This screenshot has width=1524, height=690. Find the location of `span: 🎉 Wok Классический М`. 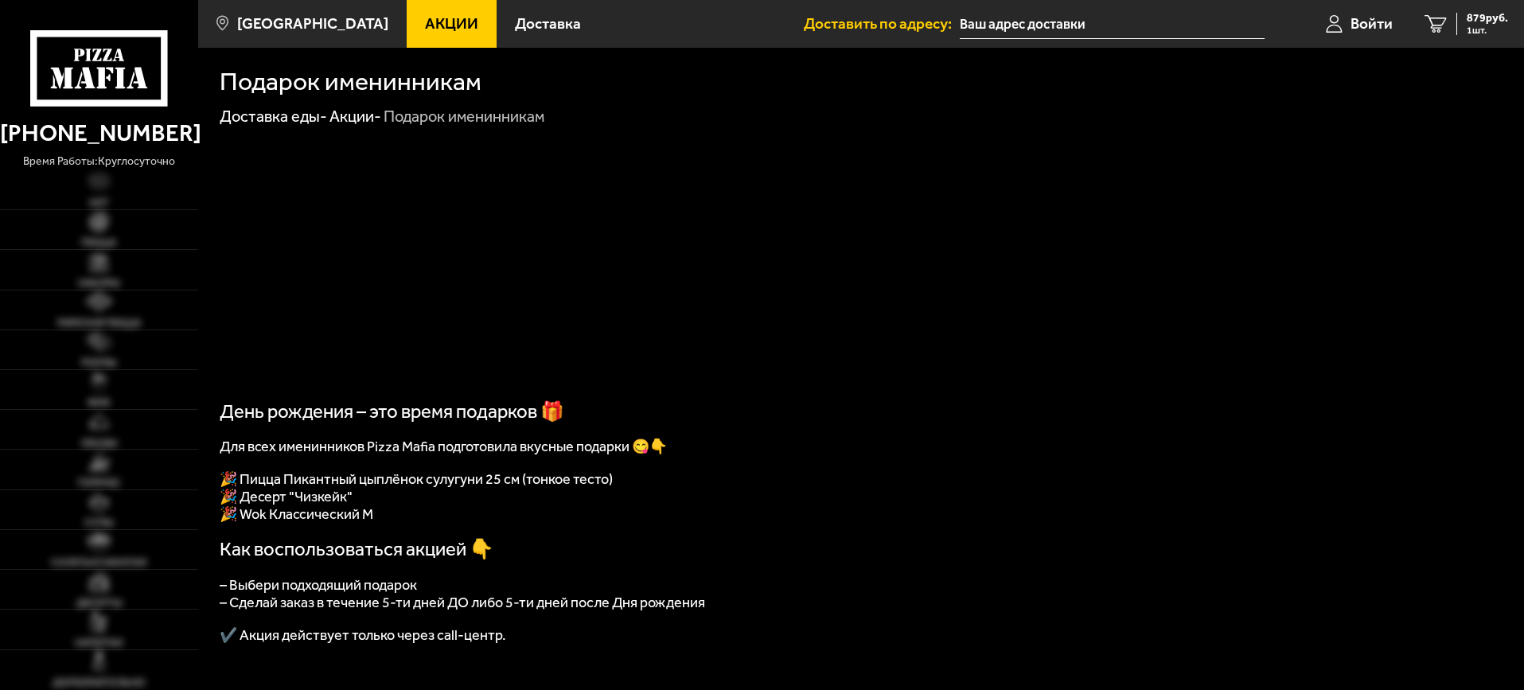

span: 🎉 Wok Классический М is located at coordinates (296, 514).